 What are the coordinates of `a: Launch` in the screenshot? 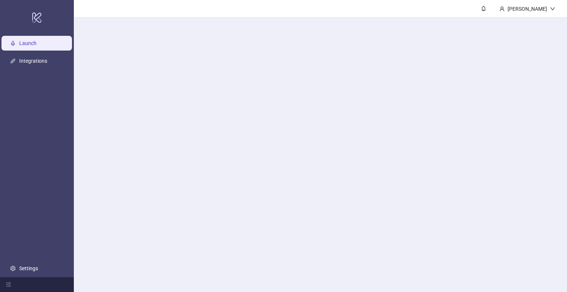 It's located at (28, 43).